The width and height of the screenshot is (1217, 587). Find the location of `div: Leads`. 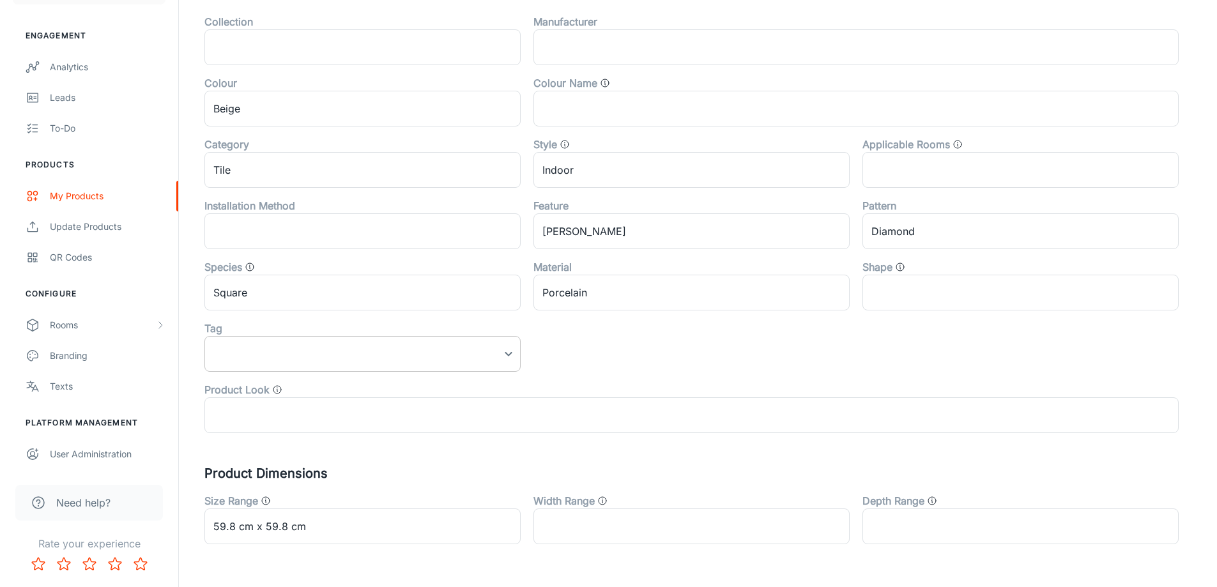

div: Leads is located at coordinates (107, 98).